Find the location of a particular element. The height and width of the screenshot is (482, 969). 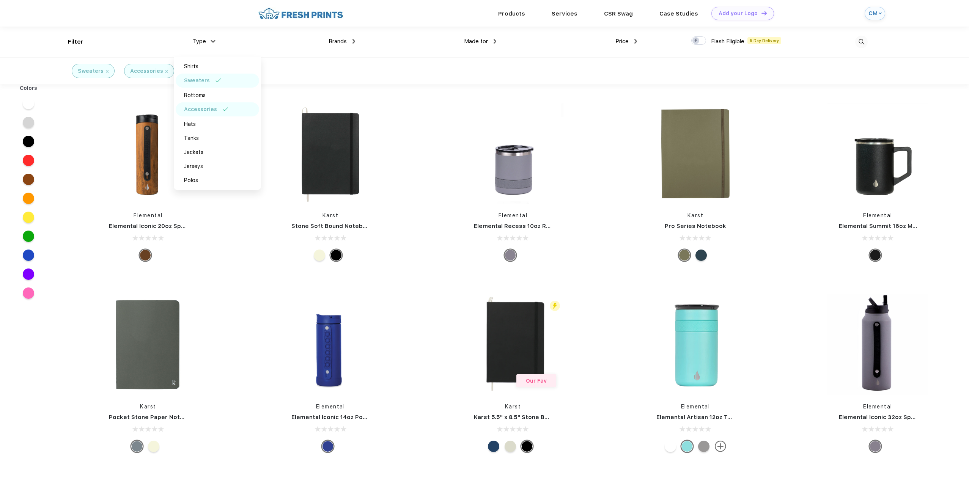

div: Olive is located at coordinates (685, 255).